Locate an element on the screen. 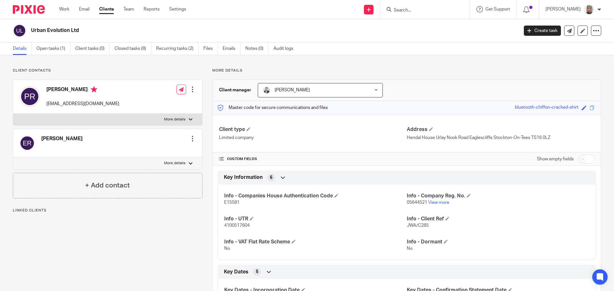 The height and width of the screenshot is (291, 614). a: Recurring tasks (2) is located at coordinates (177, 49).